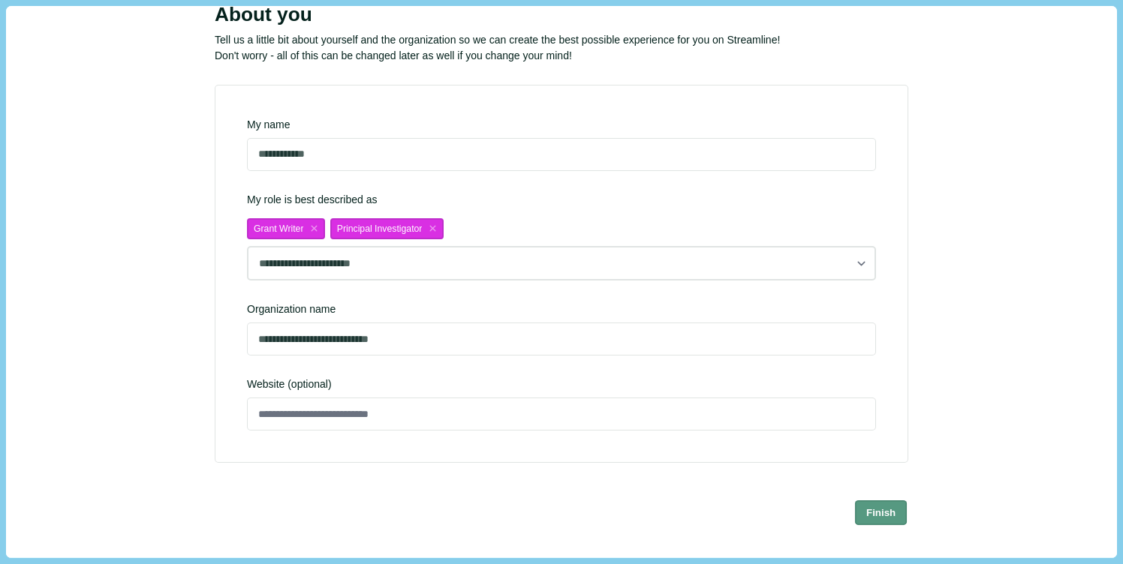  Describe the element at coordinates (278, 229) in the screenshot. I see `span: Grant Writer` at that location.